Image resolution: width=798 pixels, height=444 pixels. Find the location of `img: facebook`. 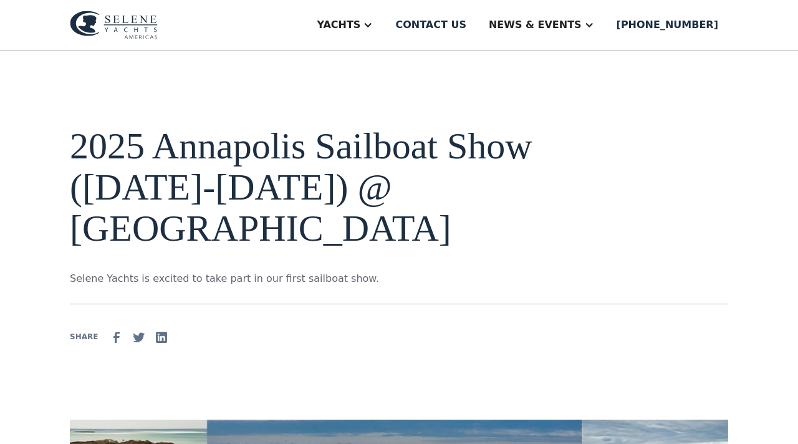

img: facebook is located at coordinates (117, 337).